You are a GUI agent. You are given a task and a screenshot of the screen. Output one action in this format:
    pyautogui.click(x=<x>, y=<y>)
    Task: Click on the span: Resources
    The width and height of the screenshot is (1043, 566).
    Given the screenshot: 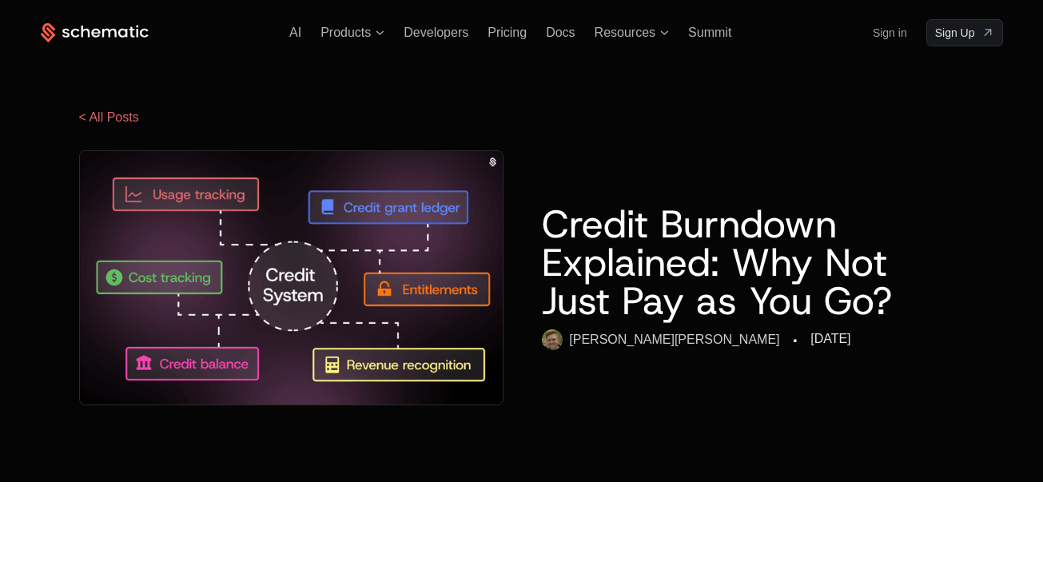 What is the action you would take?
    pyautogui.click(x=625, y=33)
    